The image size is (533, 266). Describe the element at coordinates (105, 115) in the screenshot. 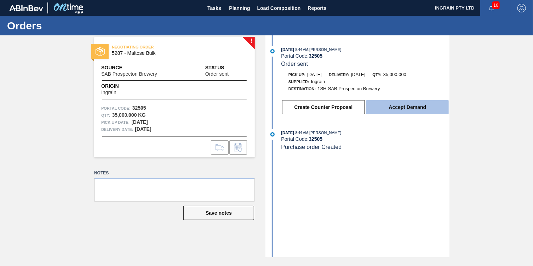

I see `span: Qty :` at that location.